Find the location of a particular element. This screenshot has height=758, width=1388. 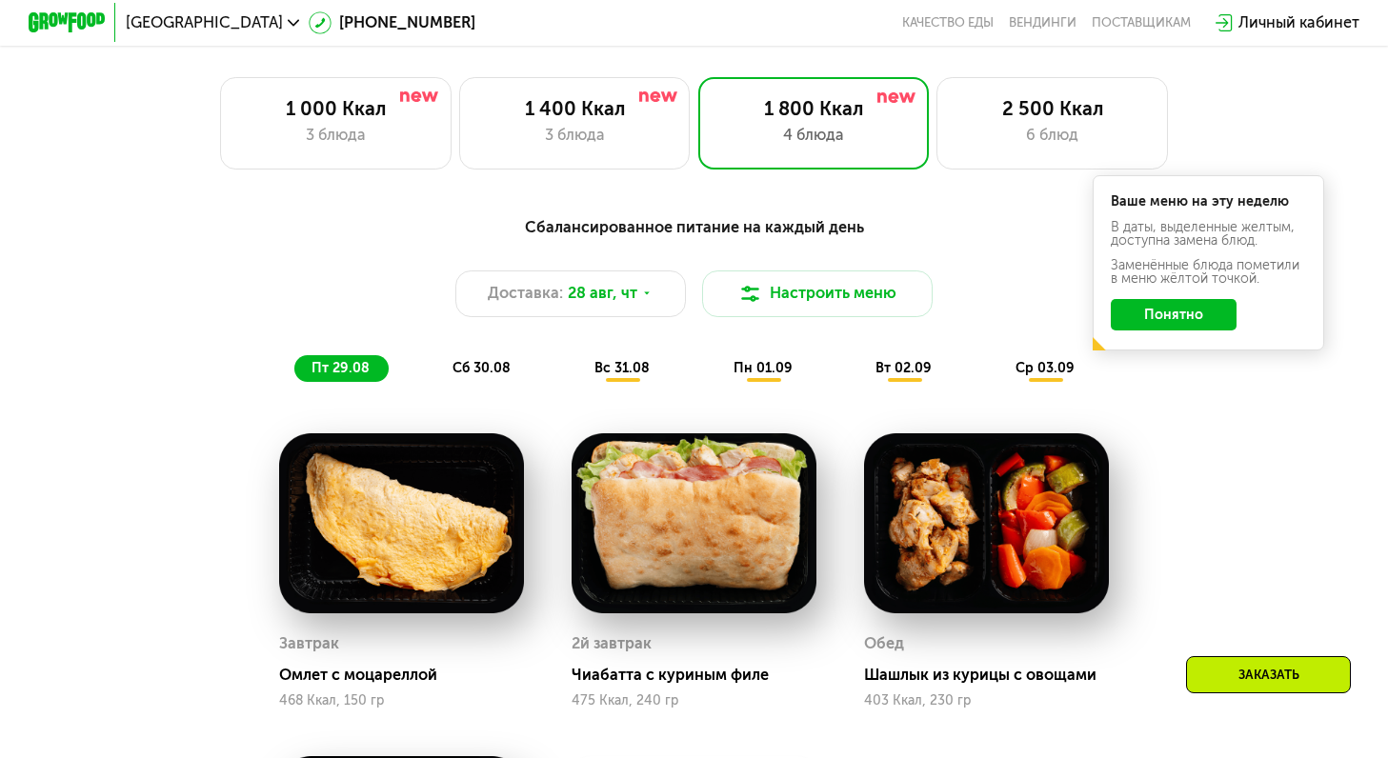

span: вс 31.08 is located at coordinates (622, 368).